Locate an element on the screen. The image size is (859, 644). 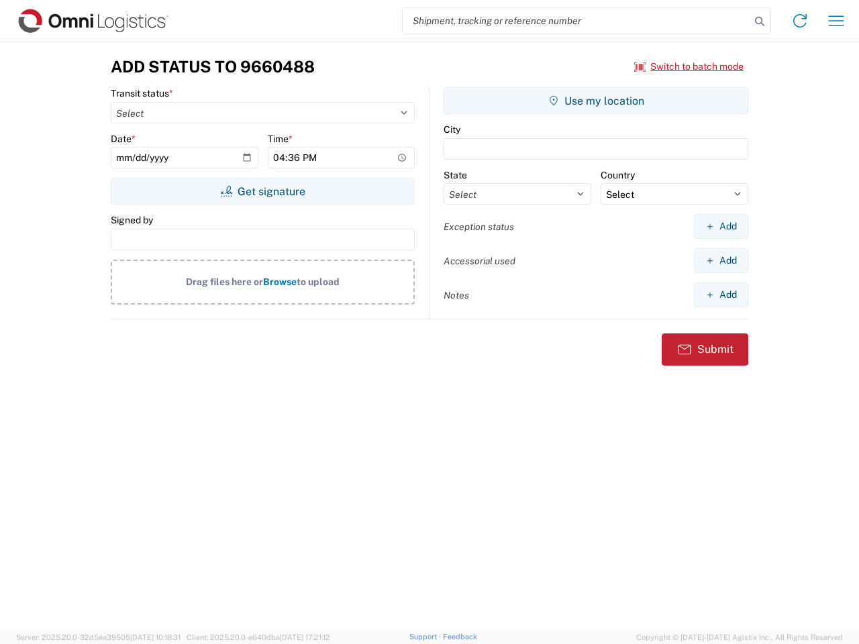
button: Use my location is located at coordinates (596, 101).